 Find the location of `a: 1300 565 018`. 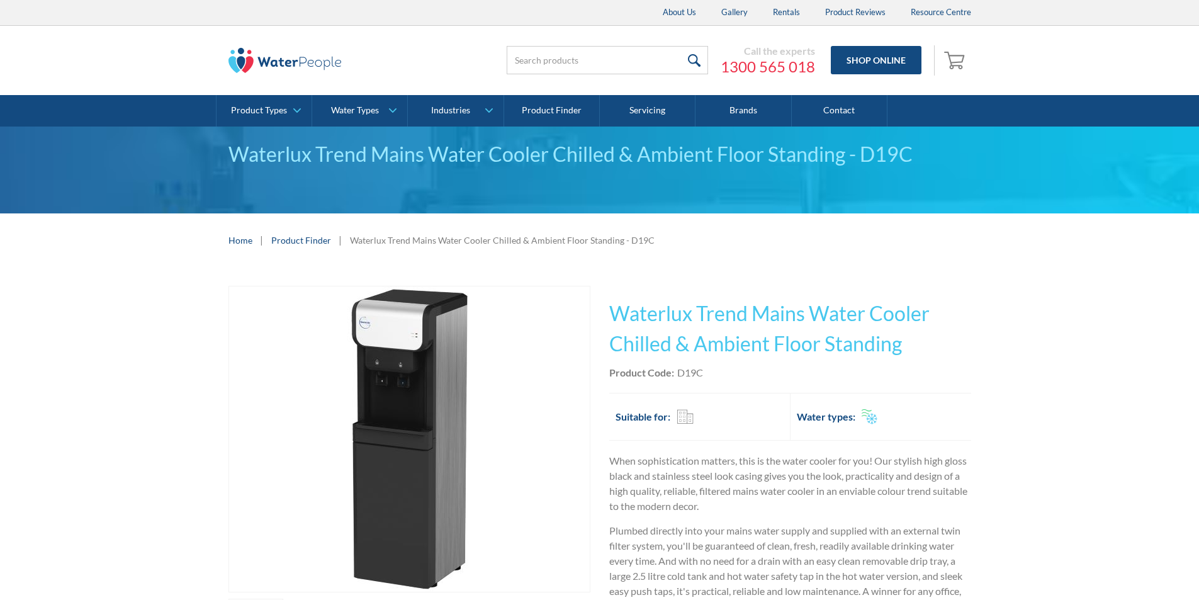

a: 1300 565 018 is located at coordinates (768, 67).